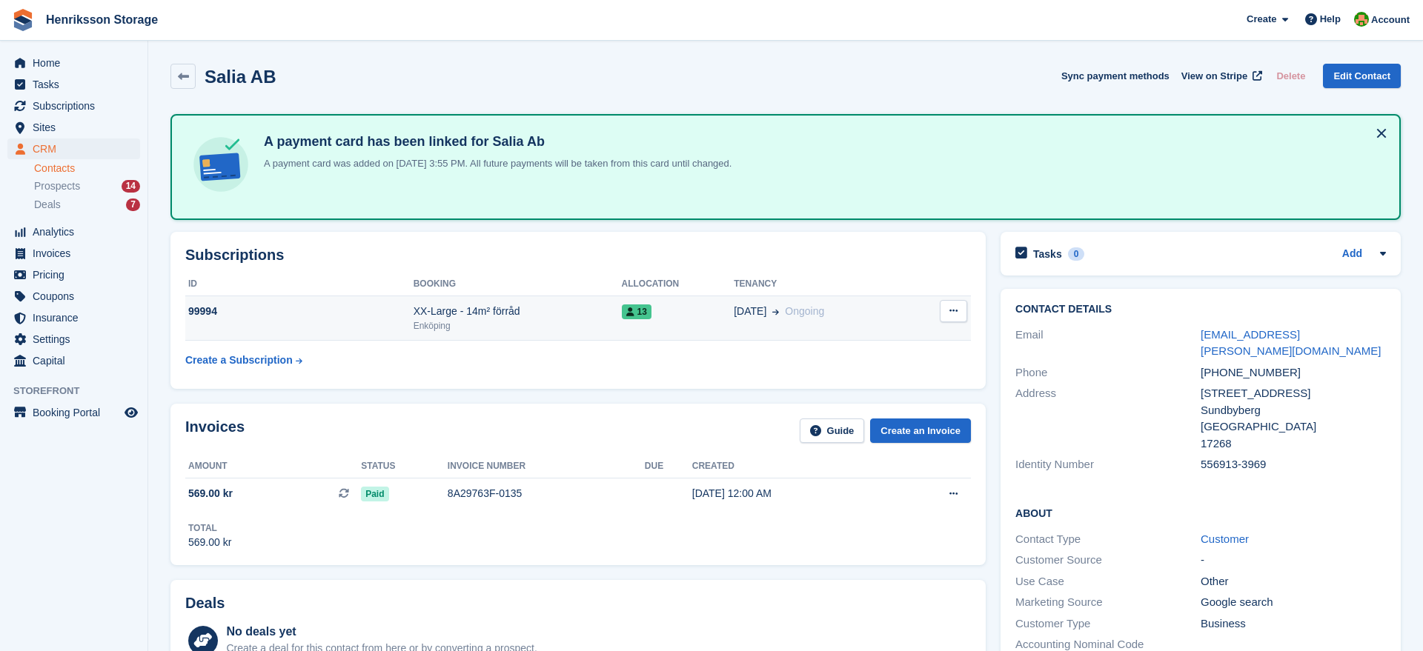 The image size is (1423, 651). I want to click on span: Coupons, so click(77, 296).